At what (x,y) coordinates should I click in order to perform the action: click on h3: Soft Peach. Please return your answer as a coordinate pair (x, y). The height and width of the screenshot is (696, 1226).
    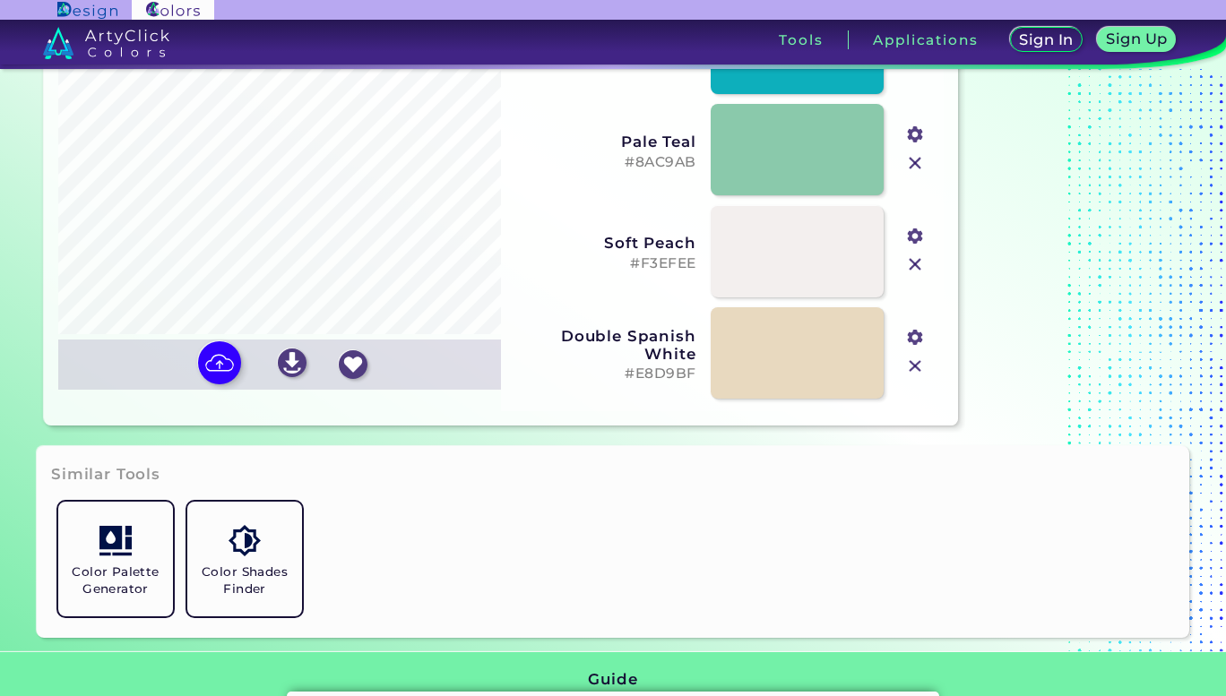
    Looking at the image, I should click on (604, 243).